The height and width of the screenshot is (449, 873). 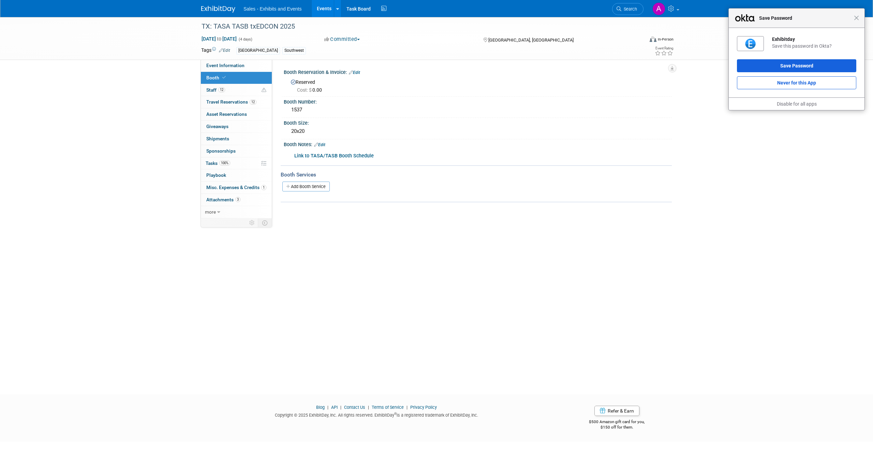 What do you see at coordinates (226, 114) in the screenshot?
I see `span: Asset Reservations` at bounding box center [226, 114].